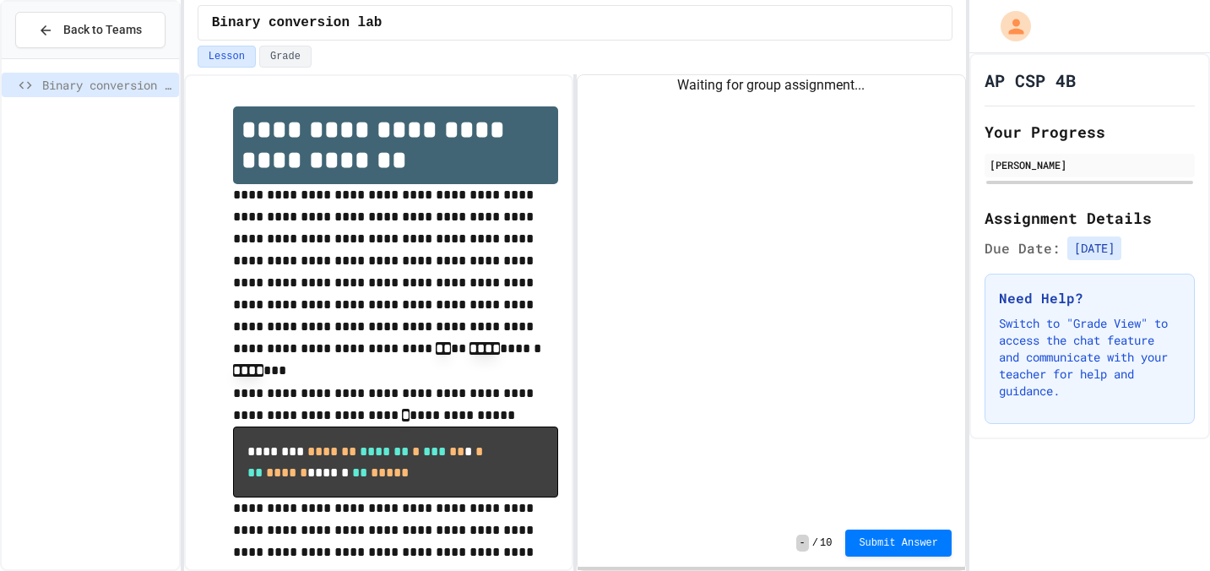 This screenshot has height=571, width=1210. Describe the element at coordinates (226, 57) in the screenshot. I see `button: Lesson` at that location.